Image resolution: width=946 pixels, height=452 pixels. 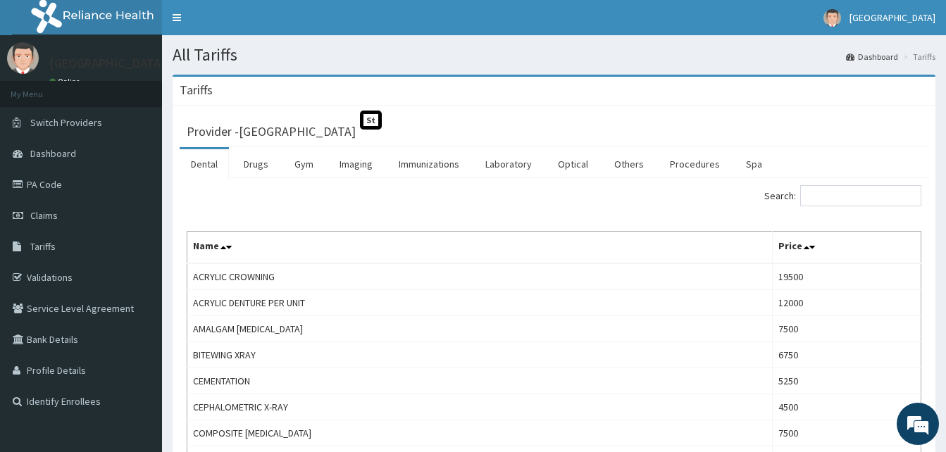 What do you see at coordinates (304, 164) in the screenshot?
I see `a: Gym` at bounding box center [304, 164].